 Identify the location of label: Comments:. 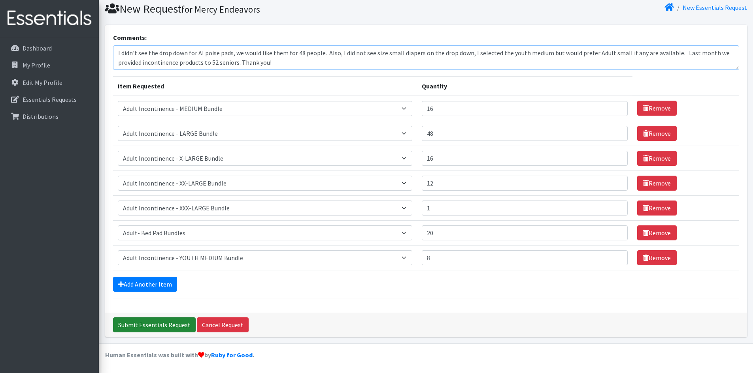
(130, 38).